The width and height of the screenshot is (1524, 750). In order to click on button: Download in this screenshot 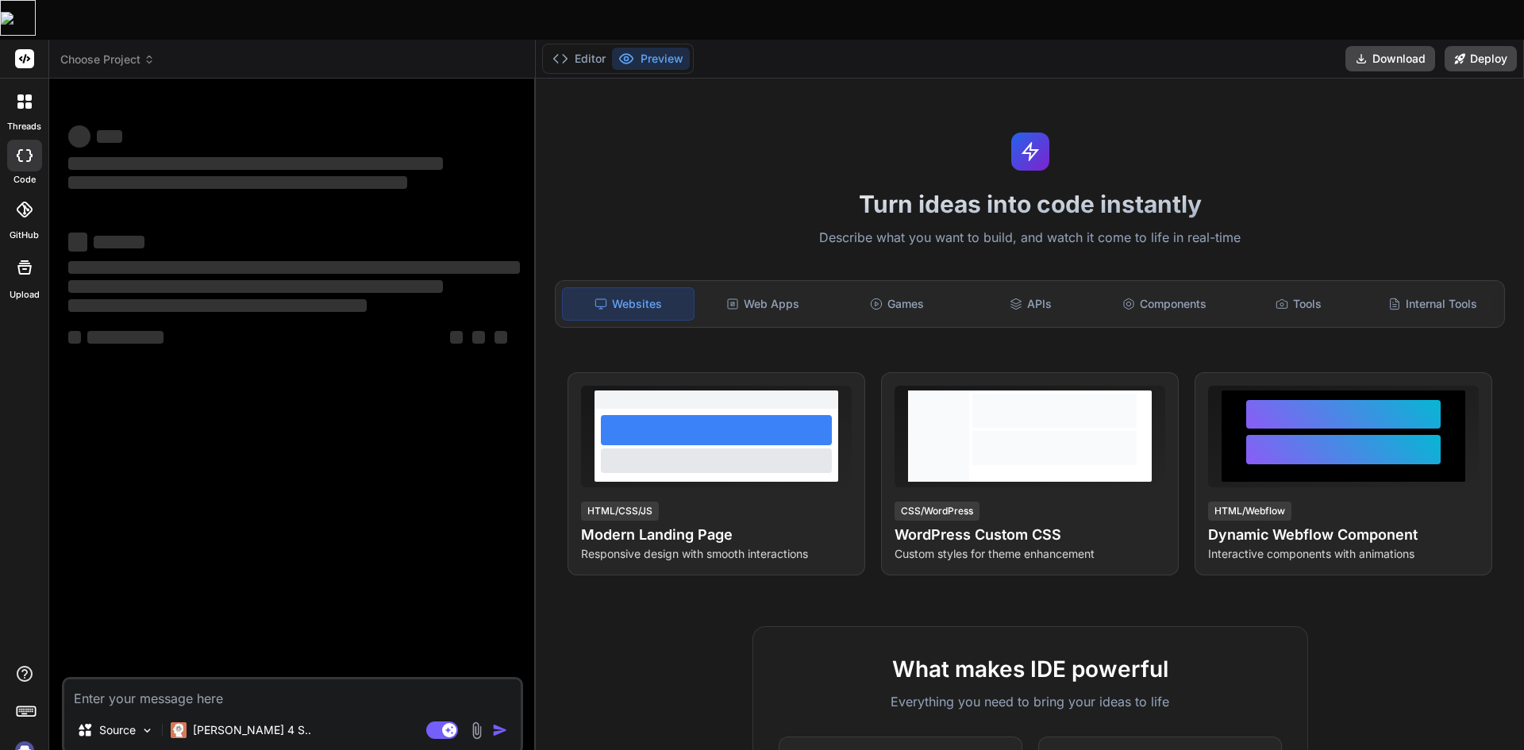, I will do `click(1390, 59)`.